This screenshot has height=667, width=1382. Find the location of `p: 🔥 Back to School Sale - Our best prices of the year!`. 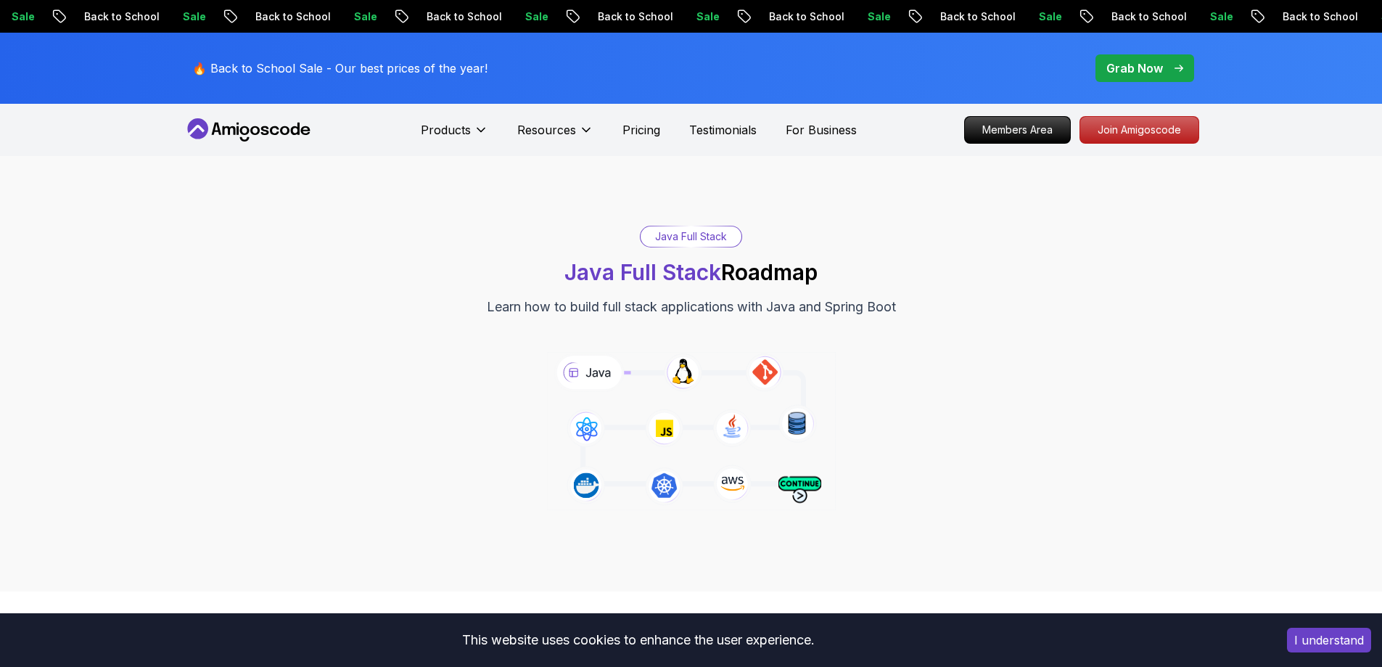

p: 🔥 Back to School Sale - Our best prices of the year! is located at coordinates (340, 68).